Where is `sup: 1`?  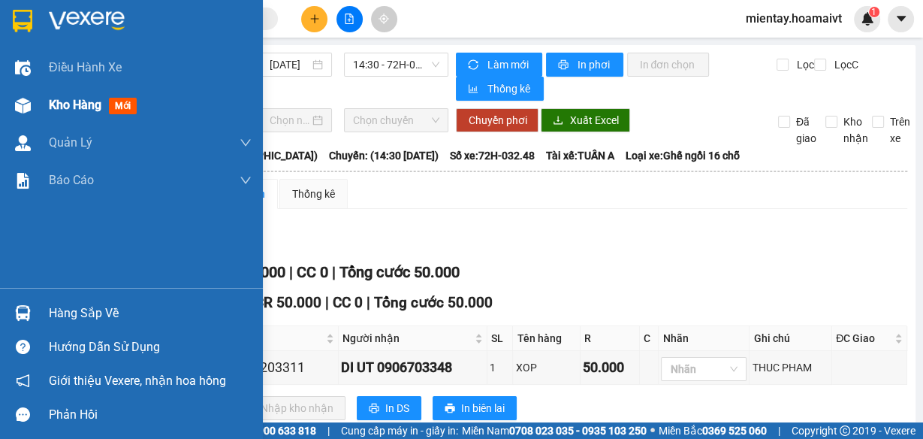
sup: 1 is located at coordinates (874, 12).